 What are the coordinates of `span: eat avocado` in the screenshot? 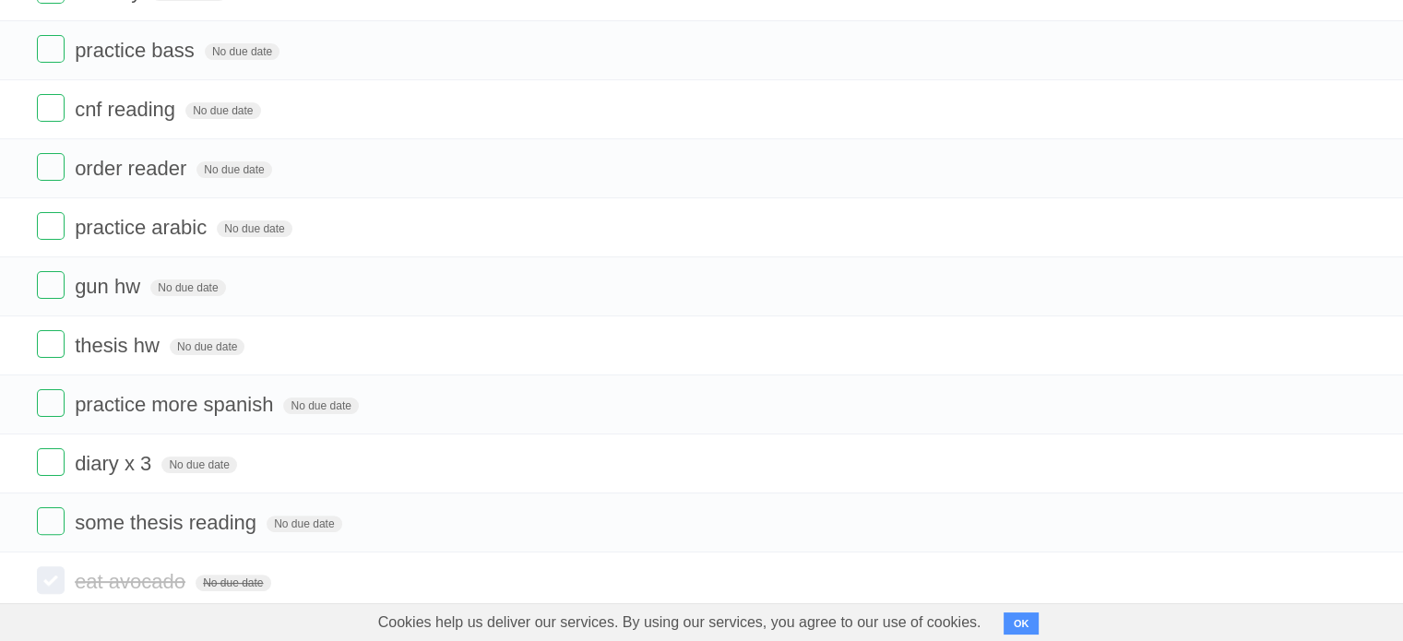 It's located at (132, 581).